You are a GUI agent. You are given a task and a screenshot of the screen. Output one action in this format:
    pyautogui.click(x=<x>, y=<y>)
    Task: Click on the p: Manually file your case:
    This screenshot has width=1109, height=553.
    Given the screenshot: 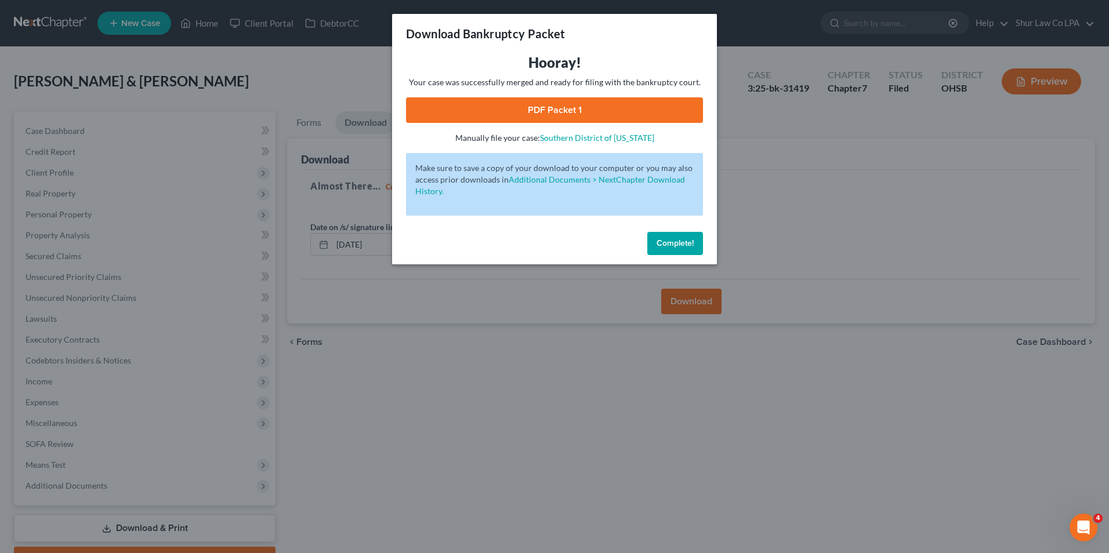 What is the action you would take?
    pyautogui.click(x=554, y=138)
    